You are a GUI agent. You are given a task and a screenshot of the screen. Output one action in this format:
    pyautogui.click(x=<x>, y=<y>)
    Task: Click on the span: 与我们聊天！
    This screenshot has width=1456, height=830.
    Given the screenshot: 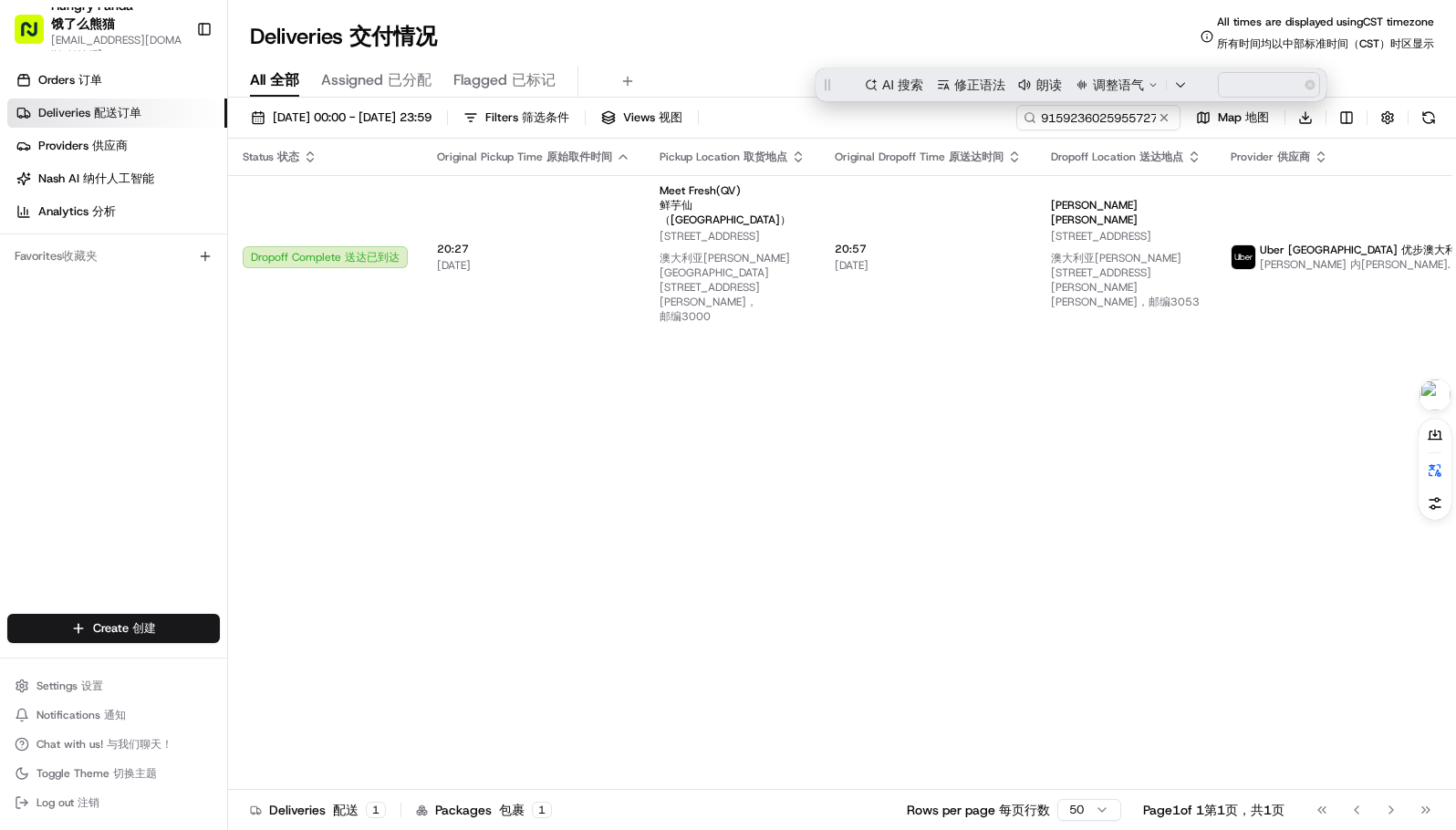 What is the action you would take?
    pyautogui.click(x=139, y=744)
    